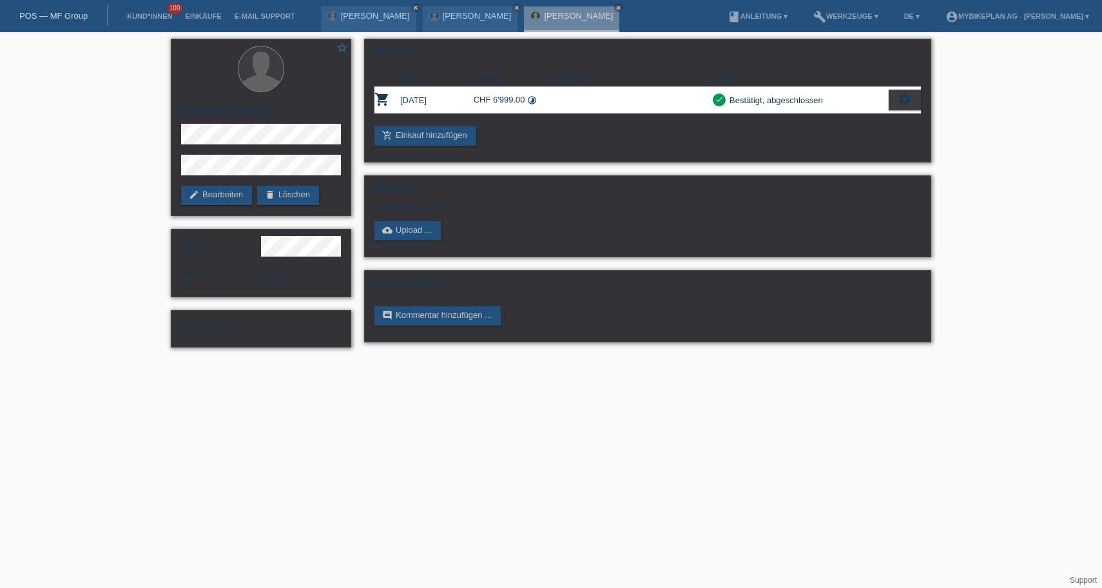 The image size is (1102, 588). I want to click on th: Datum, so click(437, 79).